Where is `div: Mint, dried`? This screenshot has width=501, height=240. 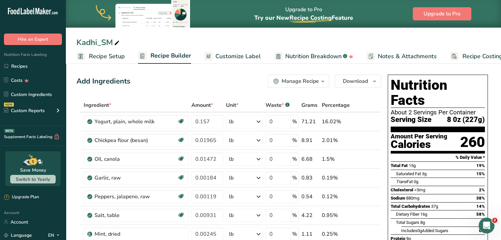 div: Mint, dried is located at coordinates (136, 234).